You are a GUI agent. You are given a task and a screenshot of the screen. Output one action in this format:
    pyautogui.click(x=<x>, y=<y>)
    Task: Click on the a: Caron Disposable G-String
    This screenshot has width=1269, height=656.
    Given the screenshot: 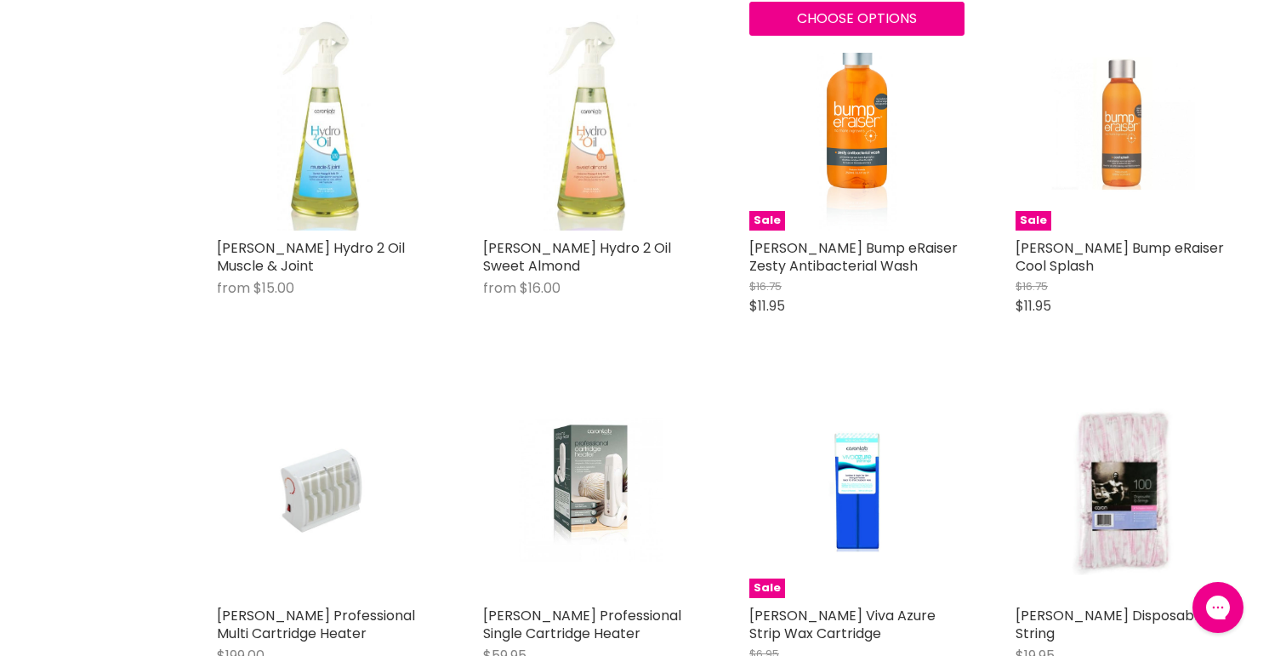 What is the action you would take?
    pyautogui.click(x=1123, y=490)
    